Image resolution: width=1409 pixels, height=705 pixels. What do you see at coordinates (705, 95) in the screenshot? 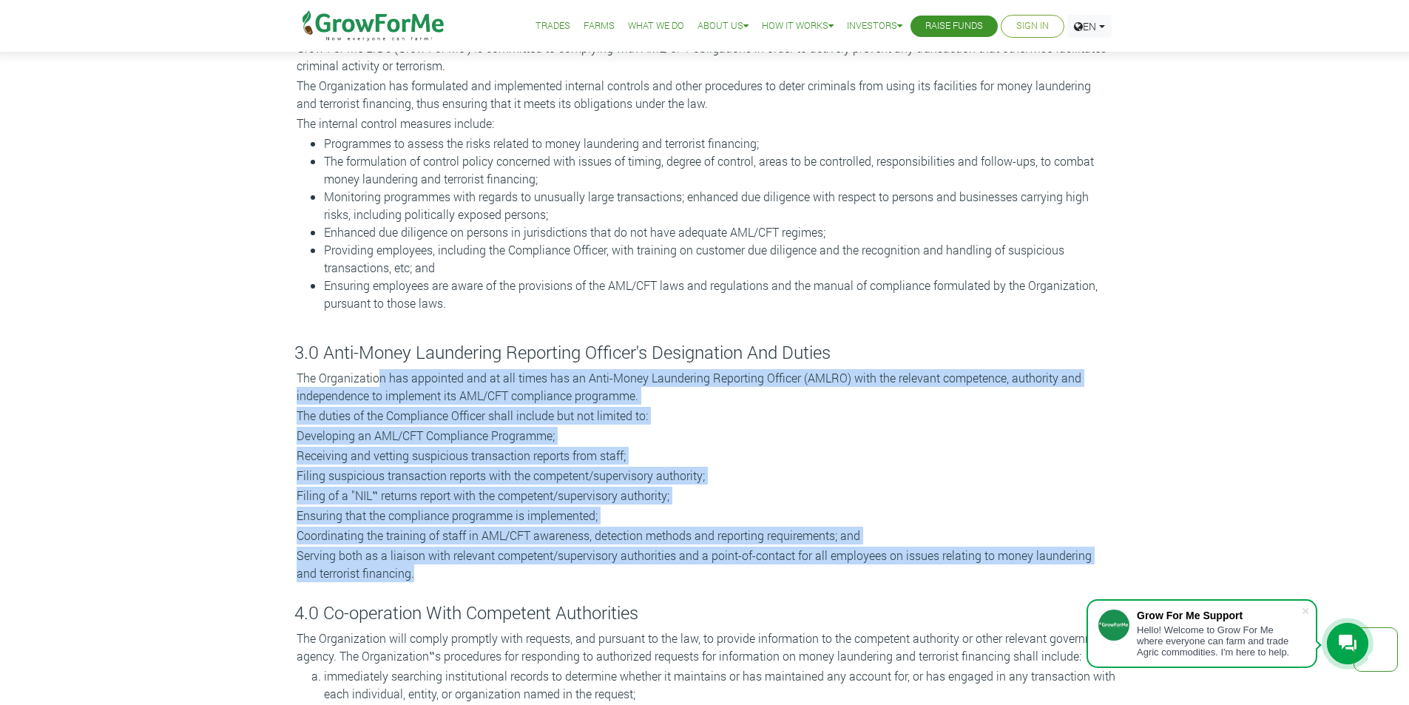
I see `p: The Organization has formulated and implemented internal controls and other procedures to deter c...` at bounding box center [705, 95].